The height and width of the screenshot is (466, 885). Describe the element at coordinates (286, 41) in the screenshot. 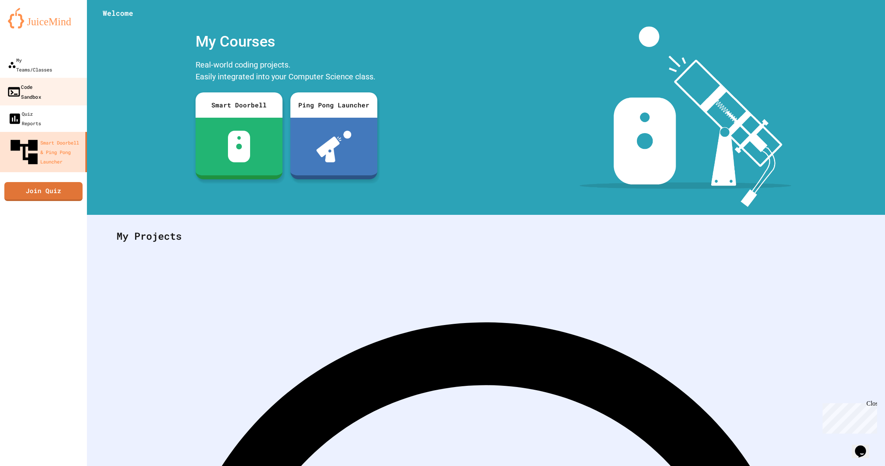

I see `div: My Courses` at that location.